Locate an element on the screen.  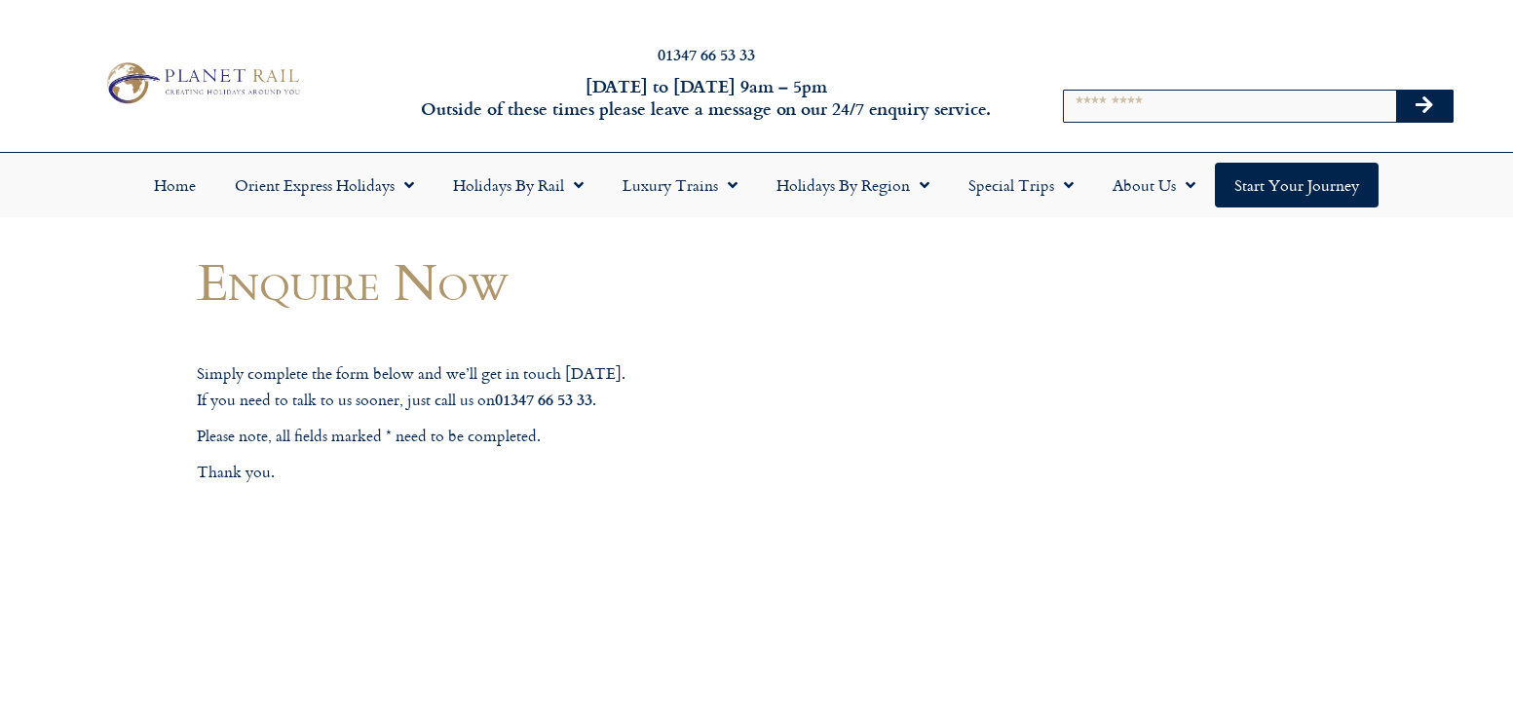
h1: Enquire Now is located at coordinates (562, 281).